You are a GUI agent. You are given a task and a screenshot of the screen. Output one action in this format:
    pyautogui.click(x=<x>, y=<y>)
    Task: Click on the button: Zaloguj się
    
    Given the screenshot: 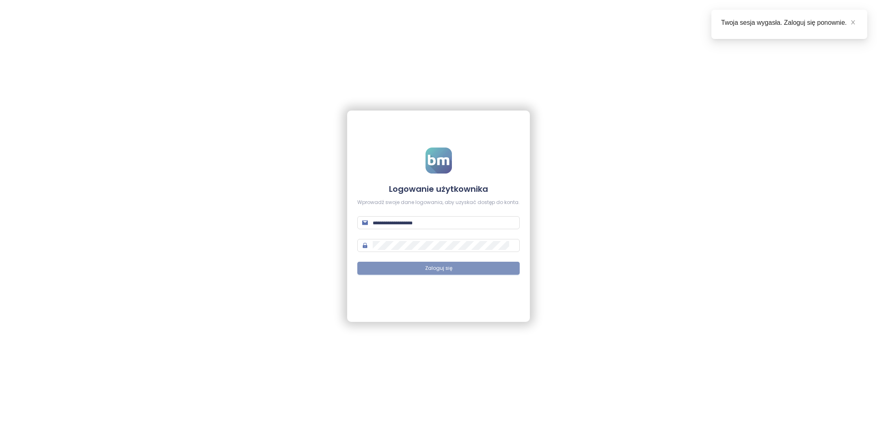 What is the action you would take?
    pyautogui.click(x=438, y=268)
    